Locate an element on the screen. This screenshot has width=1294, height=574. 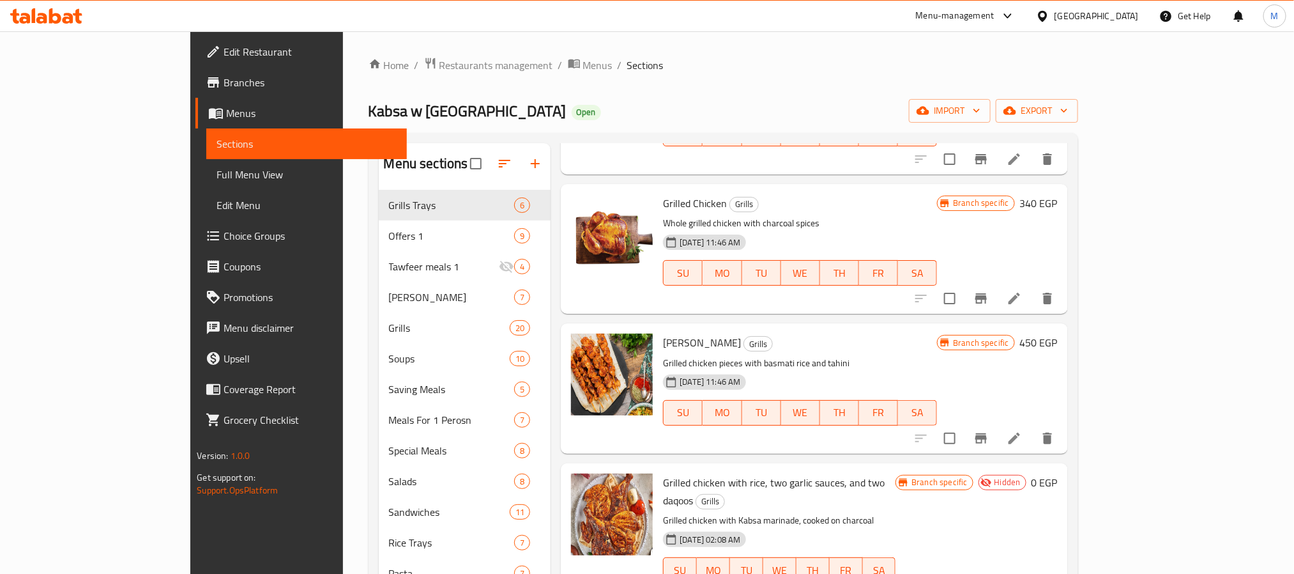
span: Sections is located at coordinates (306, 144).